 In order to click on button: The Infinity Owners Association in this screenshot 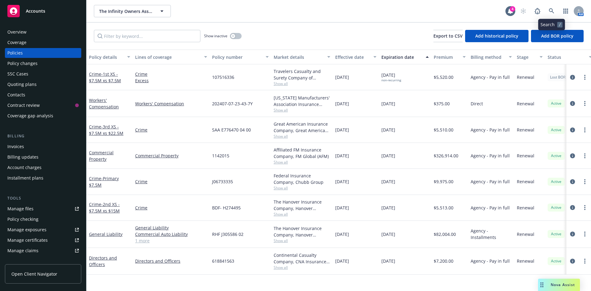, I will do `click(132, 11)`.